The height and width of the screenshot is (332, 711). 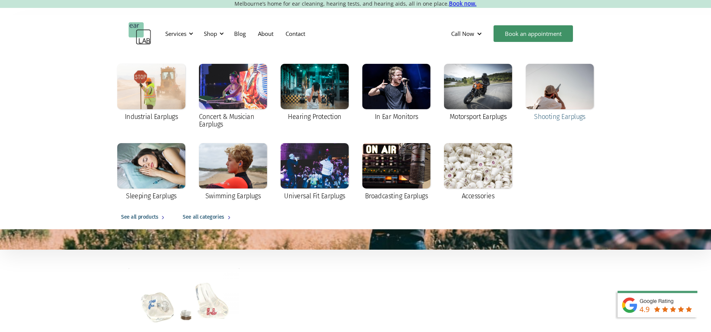 What do you see at coordinates (151, 117) in the screenshot?
I see `div: Industrial Earplugs` at bounding box center [151, 117].